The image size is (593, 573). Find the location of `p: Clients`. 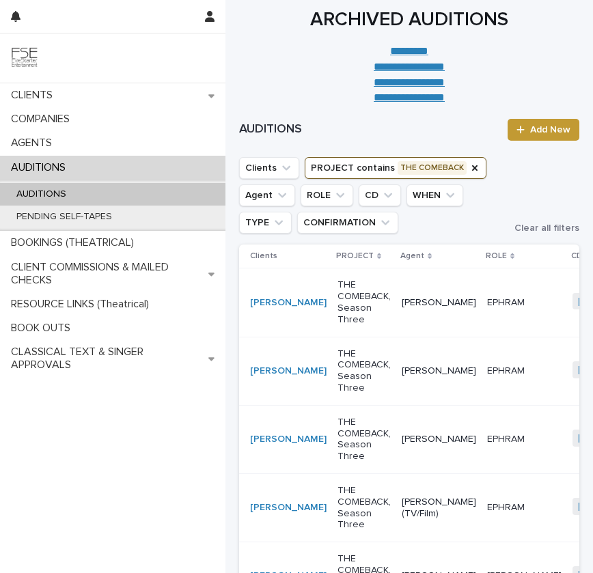

p: Clients is located at coordinates (264, 256).